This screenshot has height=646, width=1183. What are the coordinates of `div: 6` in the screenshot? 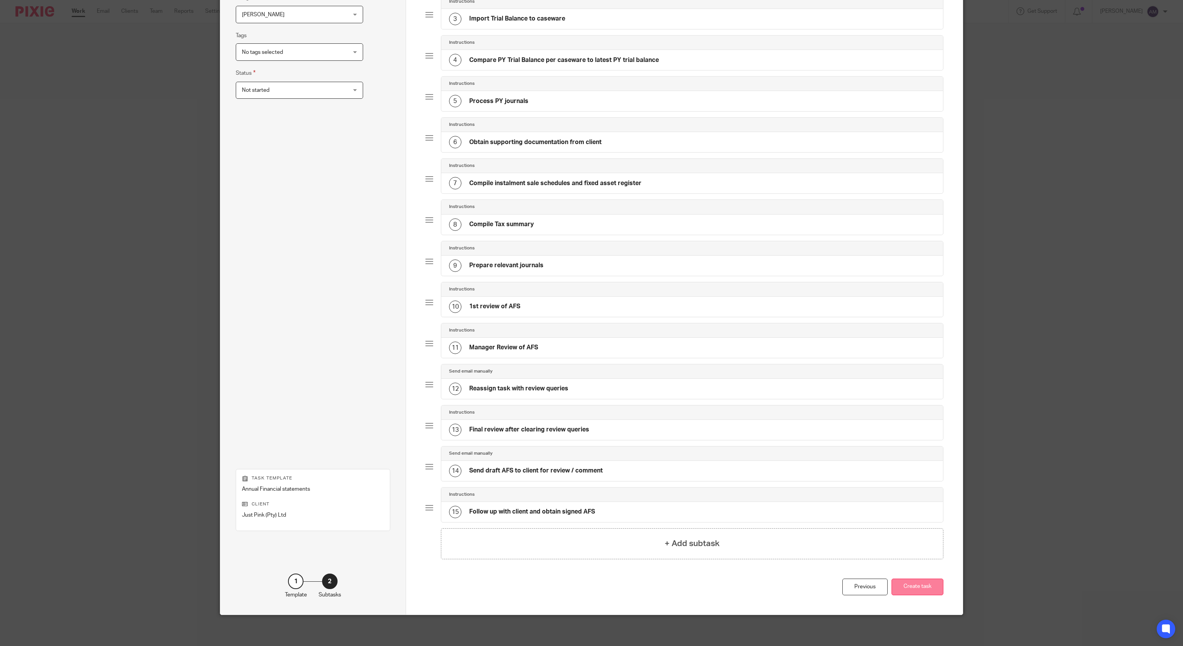 It's located at (455, 142).